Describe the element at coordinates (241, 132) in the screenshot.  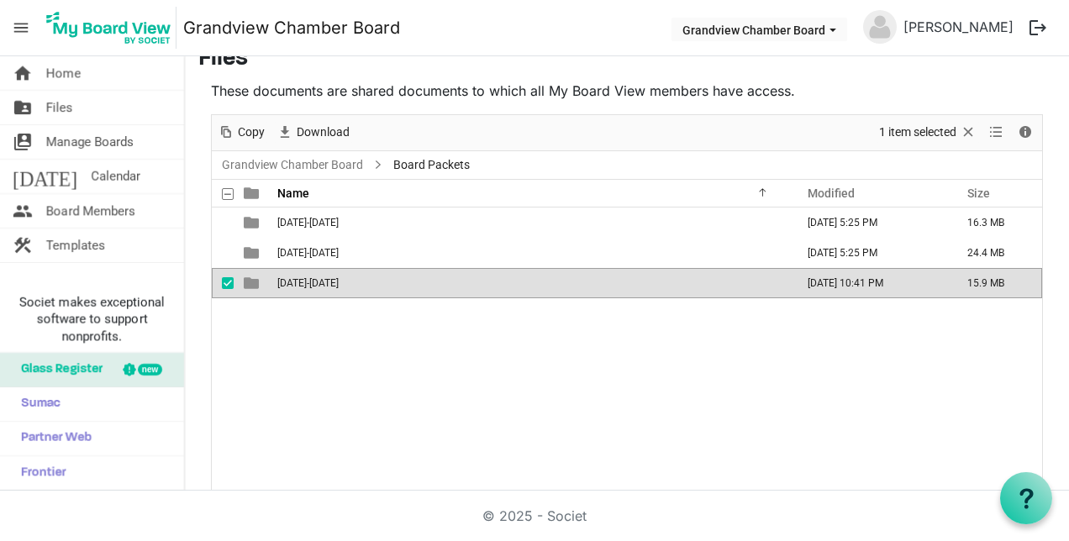
I see `button: Copy` at that location.